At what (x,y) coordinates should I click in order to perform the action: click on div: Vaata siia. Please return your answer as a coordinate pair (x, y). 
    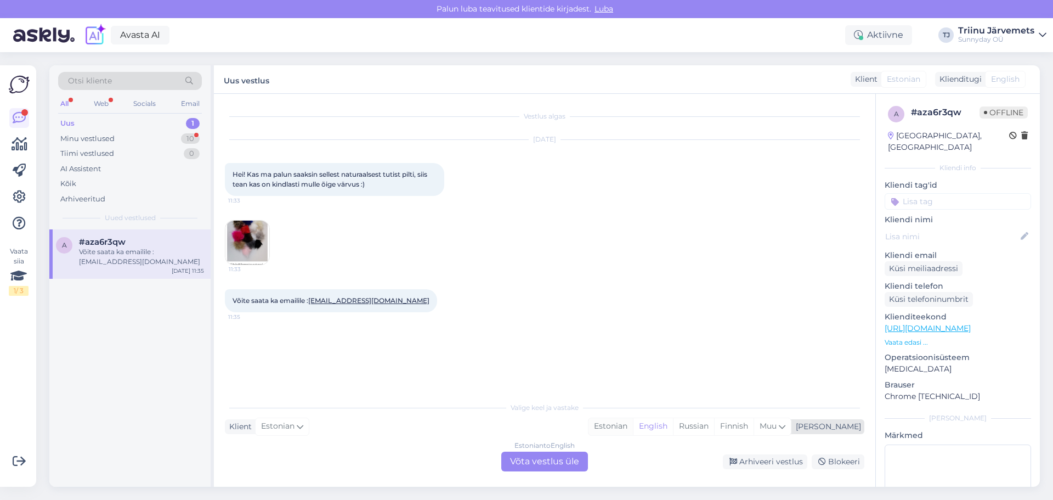
    Looking at the image, I should click on (19, 271).